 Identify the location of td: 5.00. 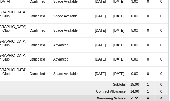
(135, 31).